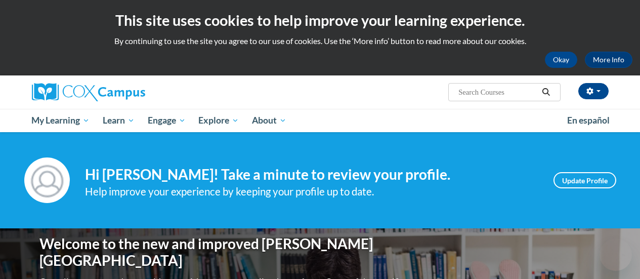 This screenshot has width=640, height=279. Describe the element at coordinates (312, 191) in the screenshot. I see `div: Help improve your experience by keeping your profile up to date.` at that location.